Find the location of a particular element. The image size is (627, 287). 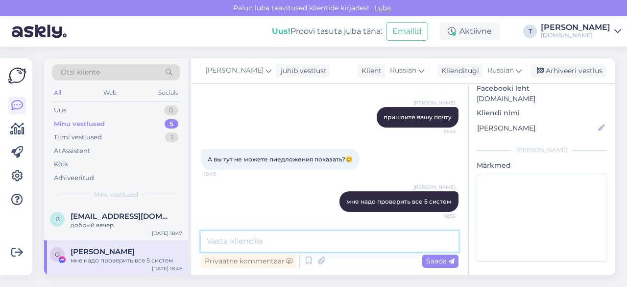

div: Kõik is located at coordinates (61, 164).